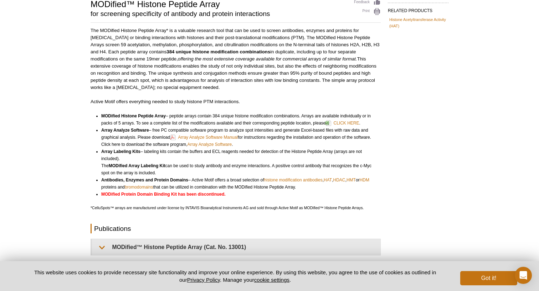 This screenshot has height=291, width=539. Describe the element at coordinates (227, 208) in the screenshot. I see `span: *CelluSpots™ arrays are manufactured under license by INTAVIS Bioanalytical Instruments AG and so...` at that location.